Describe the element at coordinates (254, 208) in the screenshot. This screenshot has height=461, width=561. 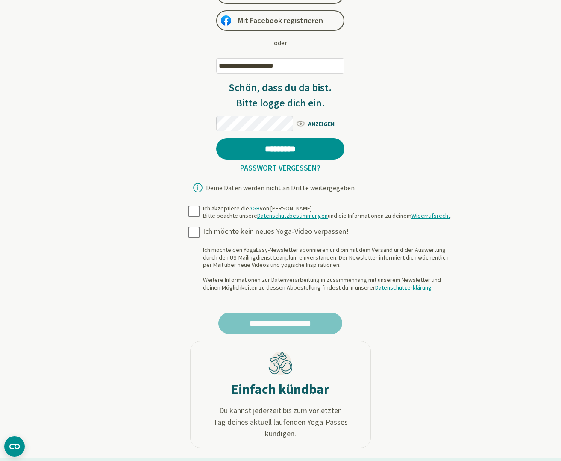
I see `a: AGB` at that location.